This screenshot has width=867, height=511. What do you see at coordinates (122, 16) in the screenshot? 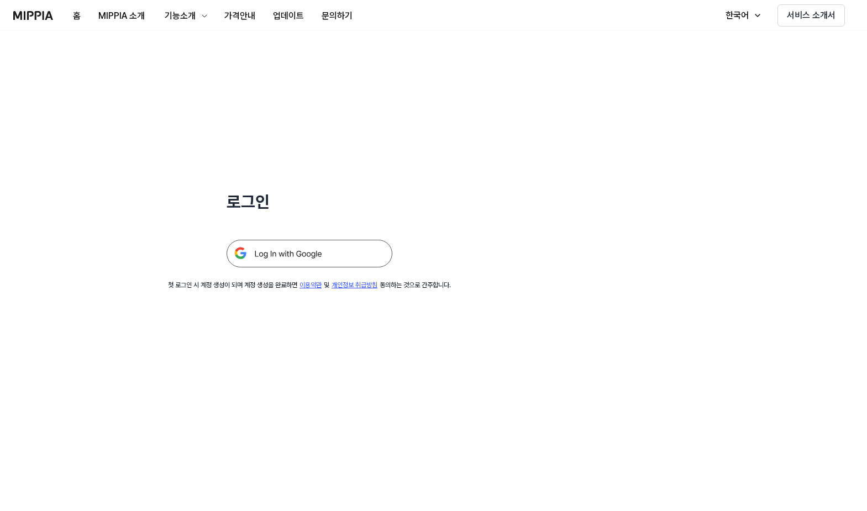
I see `button: MIPPIA 소개` at bounding box center [122, 16].